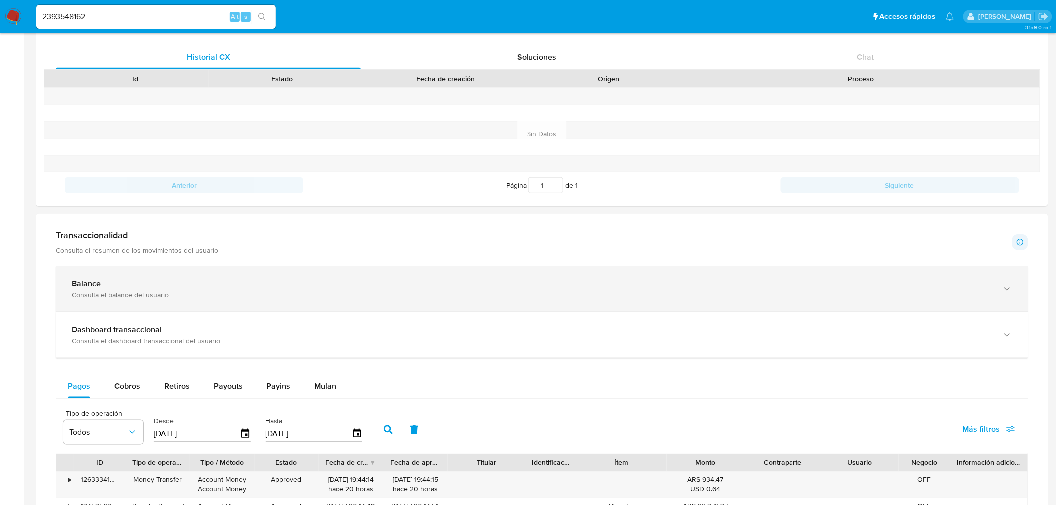 This screenshot has width=1056, height=505. I want to click on span: Historial CX, so click(208, 57).